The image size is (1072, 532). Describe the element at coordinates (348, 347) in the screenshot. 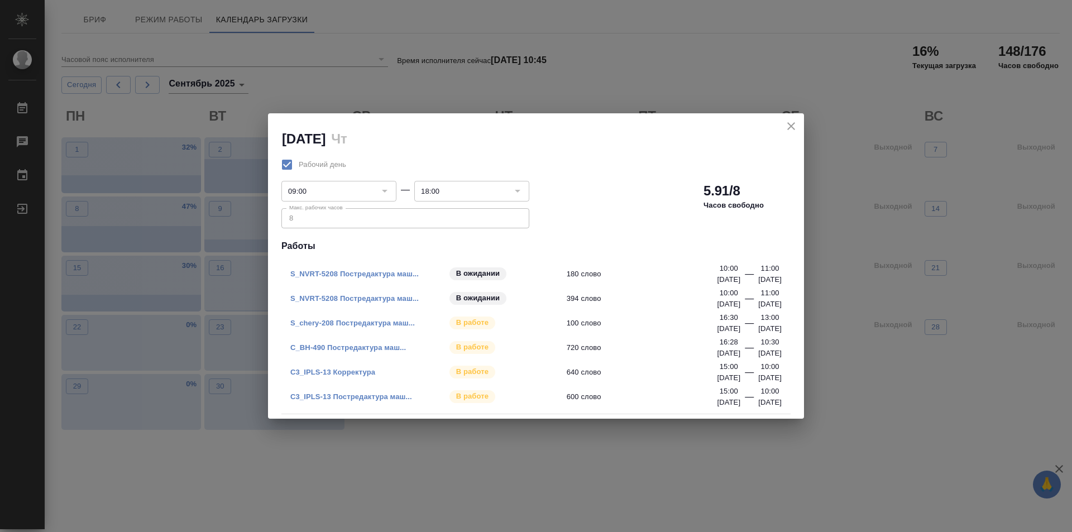

I see `a: C_BH-490 Постредактура маш...` at that location.